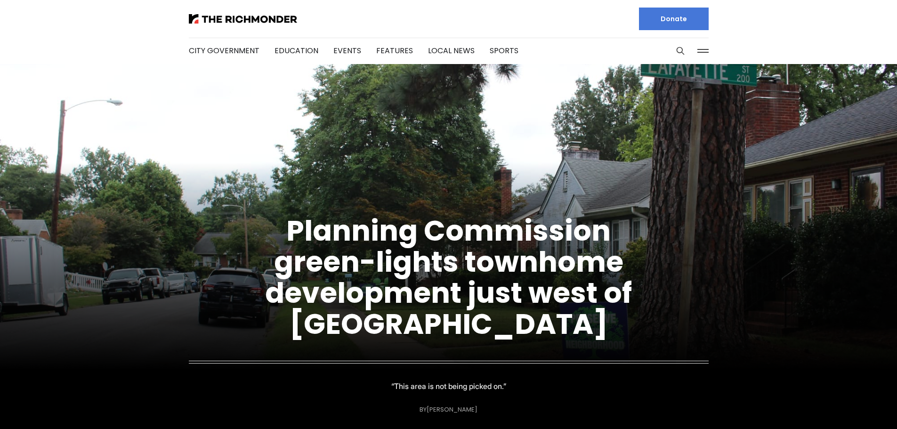 The width and height of the screenshot is (897, 429). I want to click on img: The Richmonder, so click(243, 19).